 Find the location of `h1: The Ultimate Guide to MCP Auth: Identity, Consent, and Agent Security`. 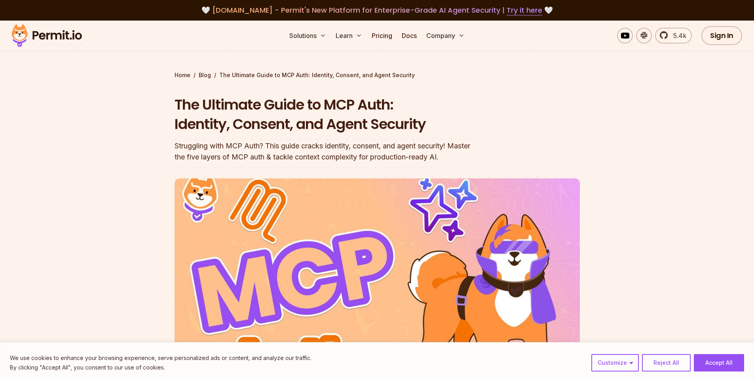

h1: The Ultimate Guide to MCP Auth: Identity, Consent, and Agent Security is located at coordinates (326, 114).